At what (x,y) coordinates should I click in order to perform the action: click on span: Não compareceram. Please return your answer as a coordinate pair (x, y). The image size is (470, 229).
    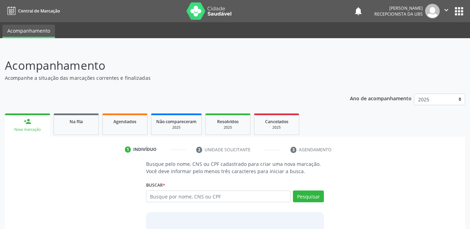
    Looking at the image, I should click on (176, 122).